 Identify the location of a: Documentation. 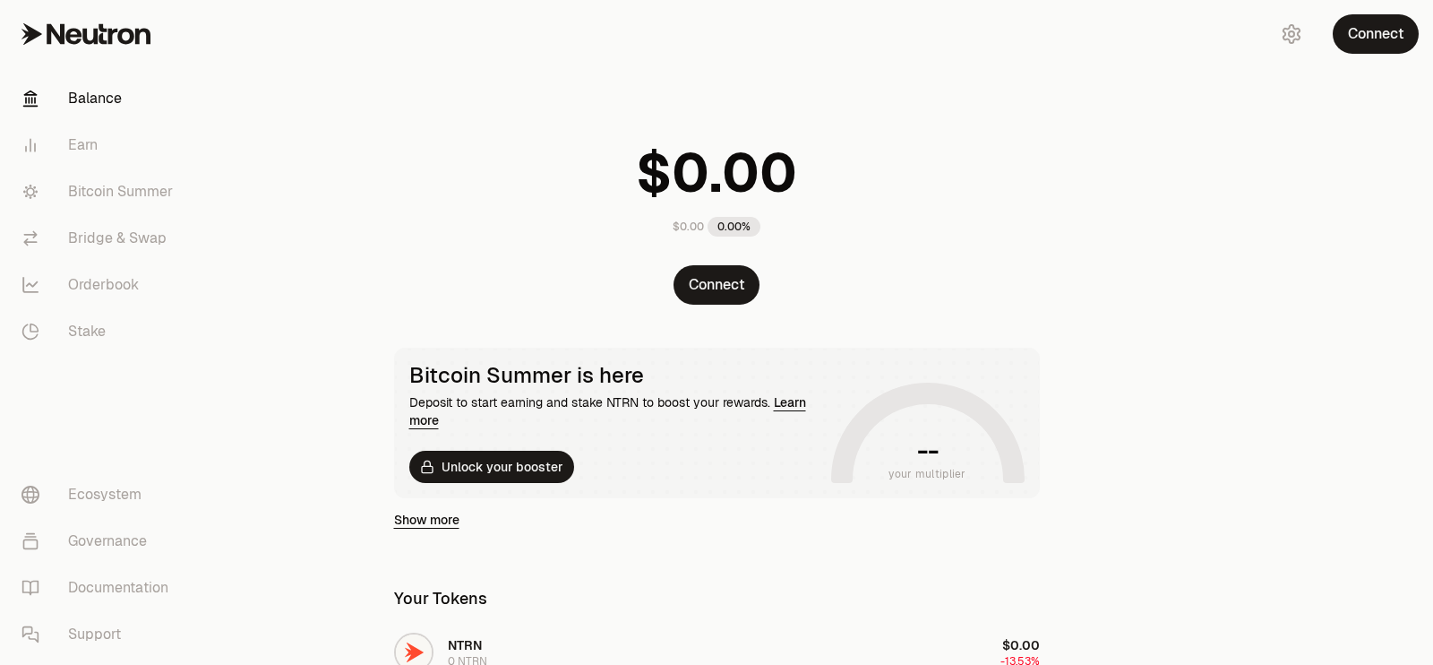
(100, 588).